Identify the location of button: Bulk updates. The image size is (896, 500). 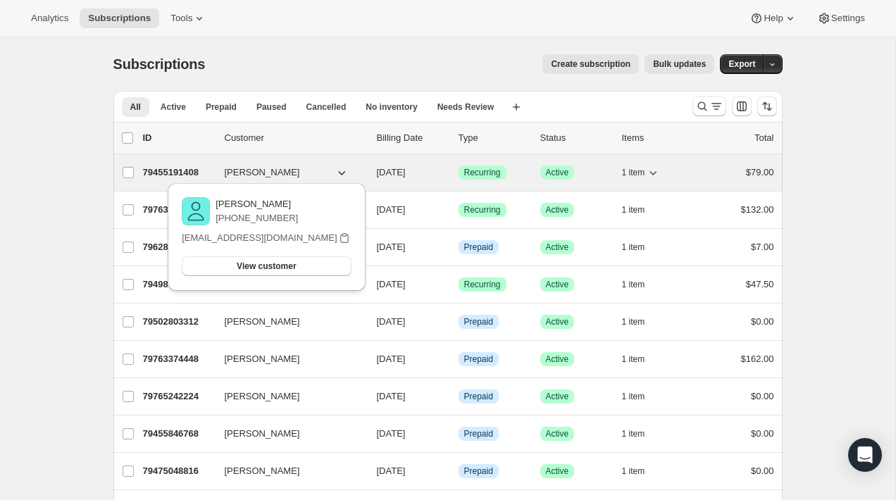
(679, 64).